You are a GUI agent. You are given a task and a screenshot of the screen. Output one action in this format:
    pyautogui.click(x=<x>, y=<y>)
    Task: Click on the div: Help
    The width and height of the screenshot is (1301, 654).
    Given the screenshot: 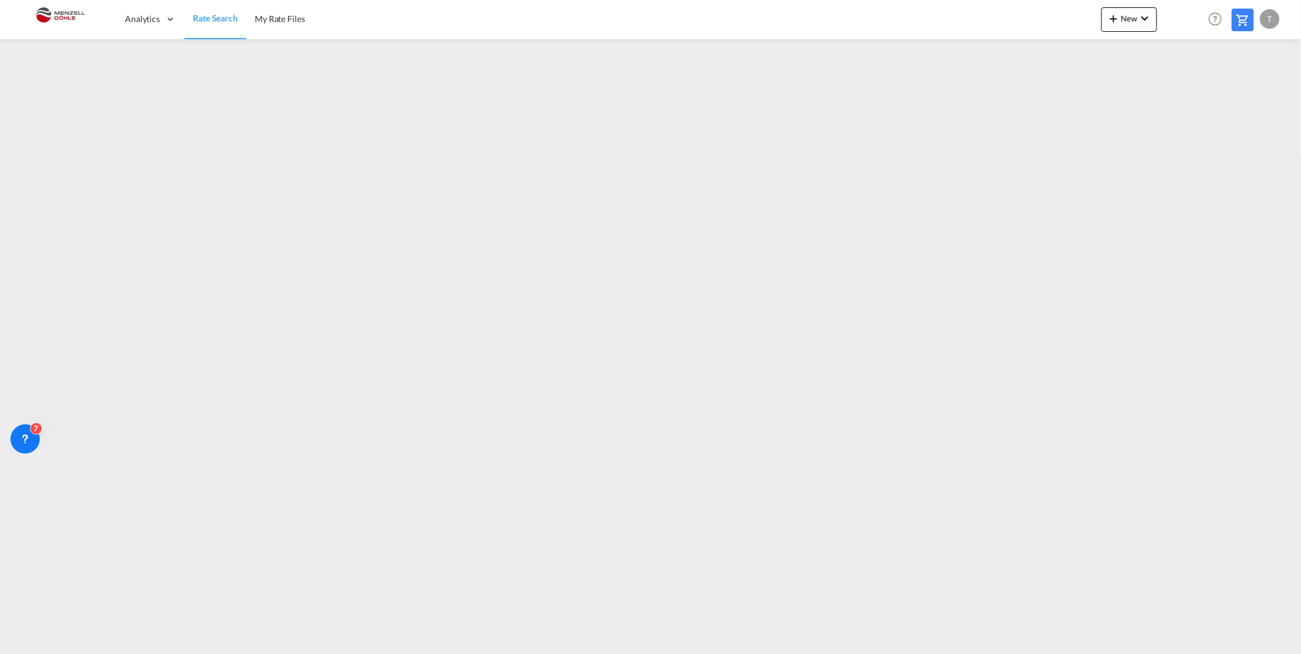 What is the action you would take?
    pyautogui.click(x=1219, y=20)
    